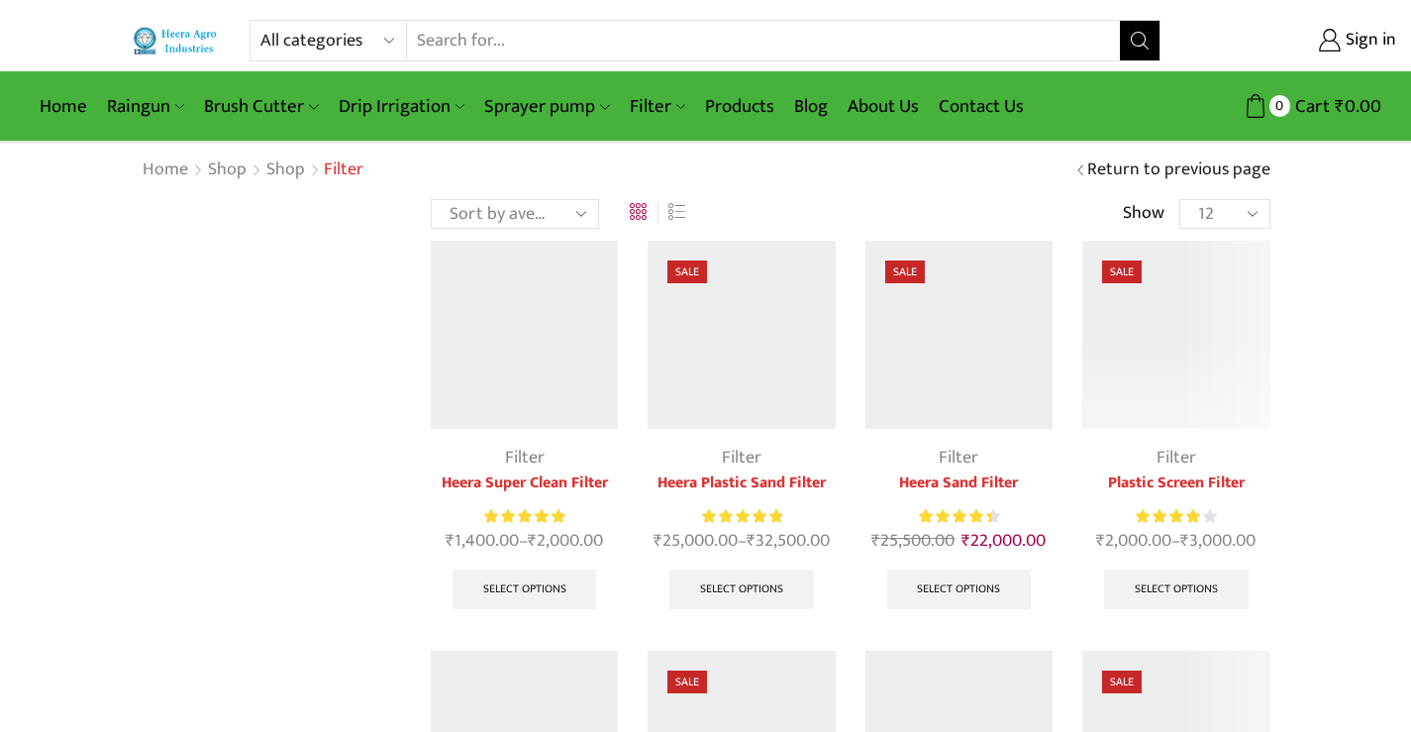 The image size is (1411, 732). What do you see at coordinates (565, 541) in the screenshot?
I see `bdi: 2,000.00` at bounding box center [565, 541].